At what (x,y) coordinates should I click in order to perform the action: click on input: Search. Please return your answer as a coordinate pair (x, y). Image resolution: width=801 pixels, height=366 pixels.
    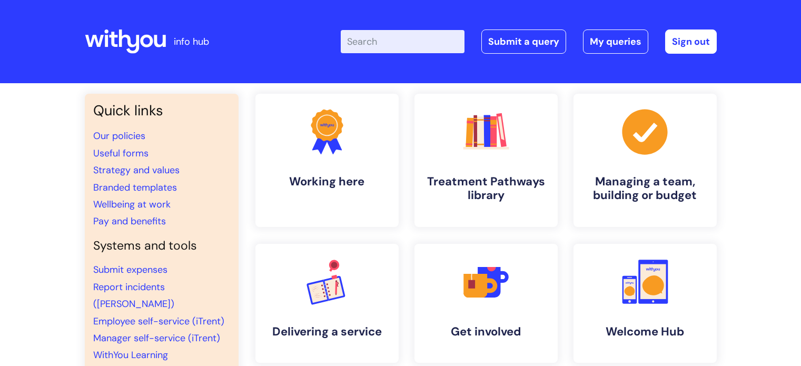
    Looking at the image, I should click on (403, 42).